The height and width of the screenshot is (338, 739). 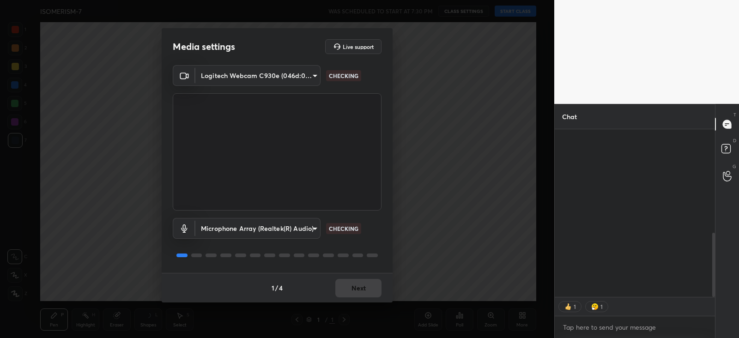 I want to click on p: G, so click(x=734, y=166).